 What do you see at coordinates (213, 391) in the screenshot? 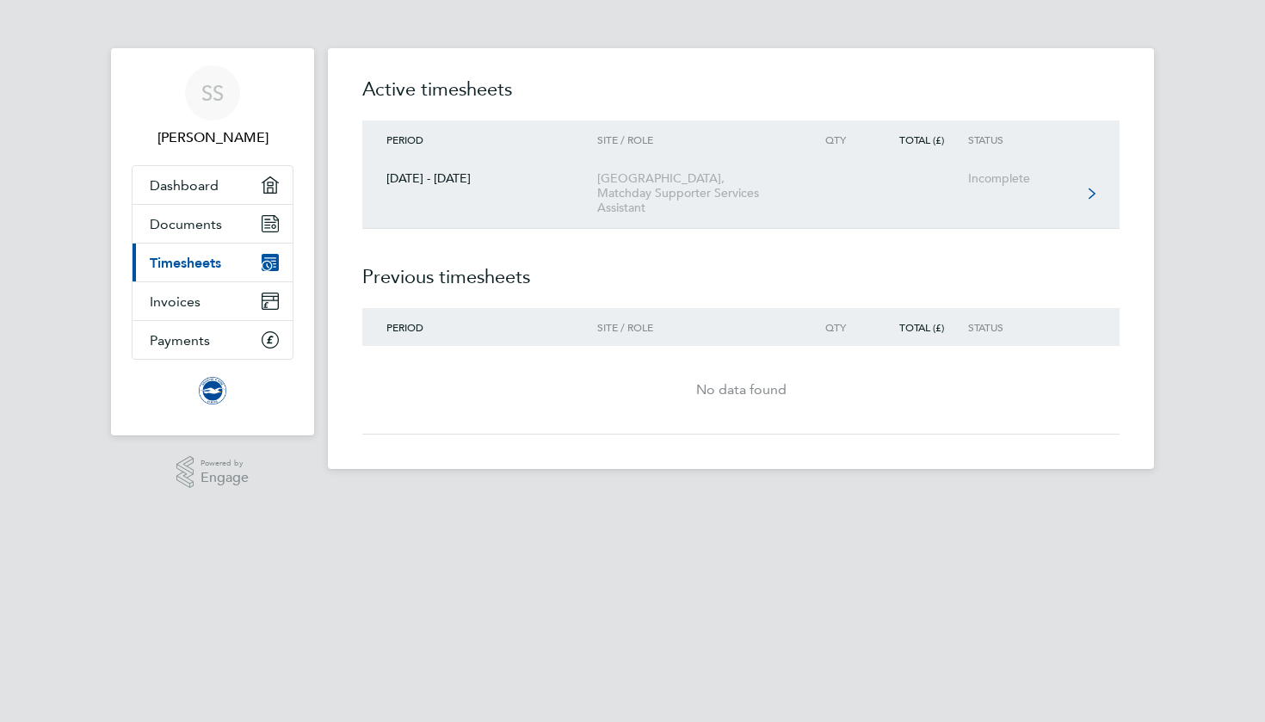
I see `img: brightonandhovealbion-logo-retina.png` at bounding box center [213, 391].